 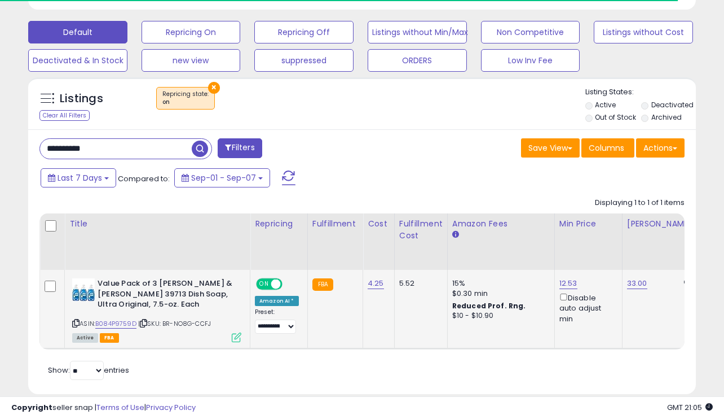 I want to click on a: 12.53, so click(x=569, y=283).